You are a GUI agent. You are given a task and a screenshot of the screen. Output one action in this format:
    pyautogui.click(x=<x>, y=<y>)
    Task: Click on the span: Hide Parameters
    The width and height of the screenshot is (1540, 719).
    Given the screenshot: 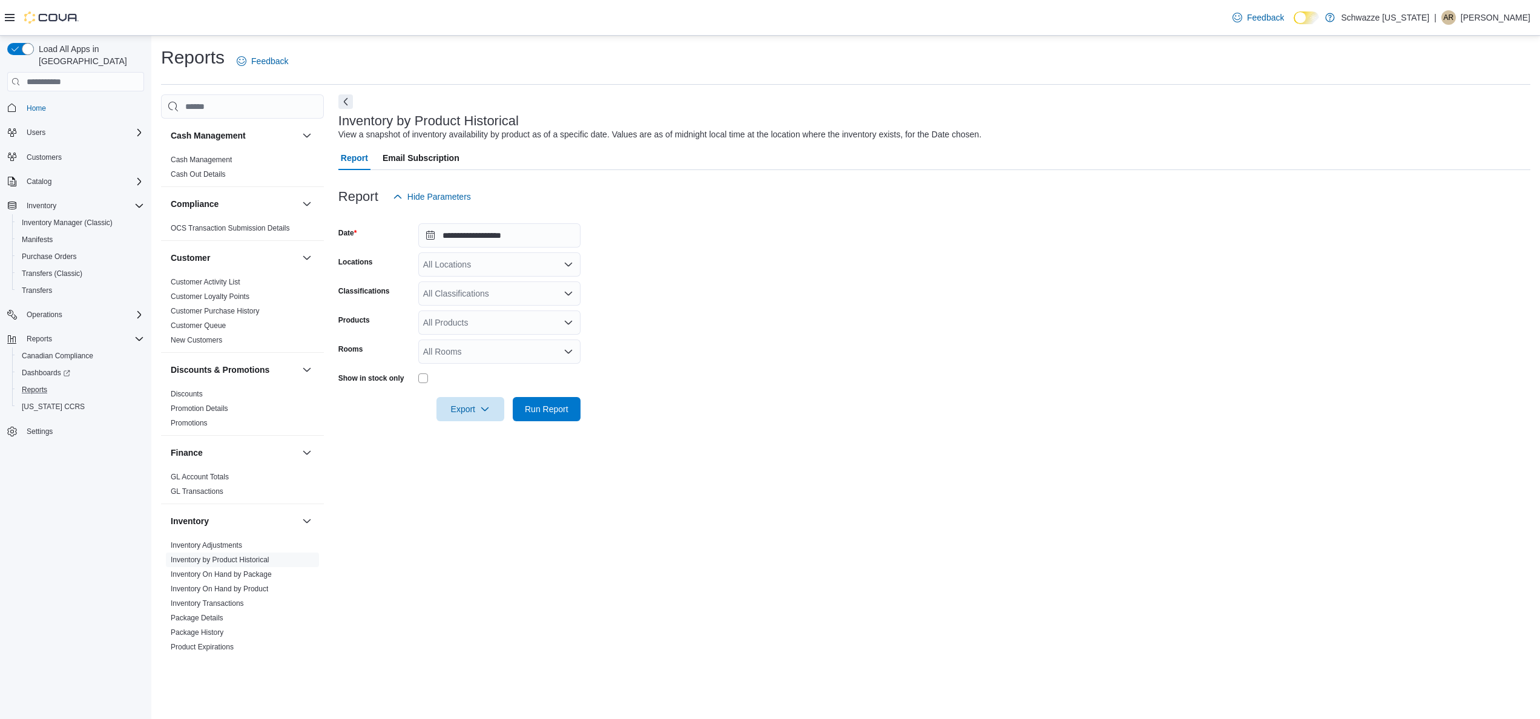 What is the action you would take?
    pyautogui.click(x=439, y=197)
    